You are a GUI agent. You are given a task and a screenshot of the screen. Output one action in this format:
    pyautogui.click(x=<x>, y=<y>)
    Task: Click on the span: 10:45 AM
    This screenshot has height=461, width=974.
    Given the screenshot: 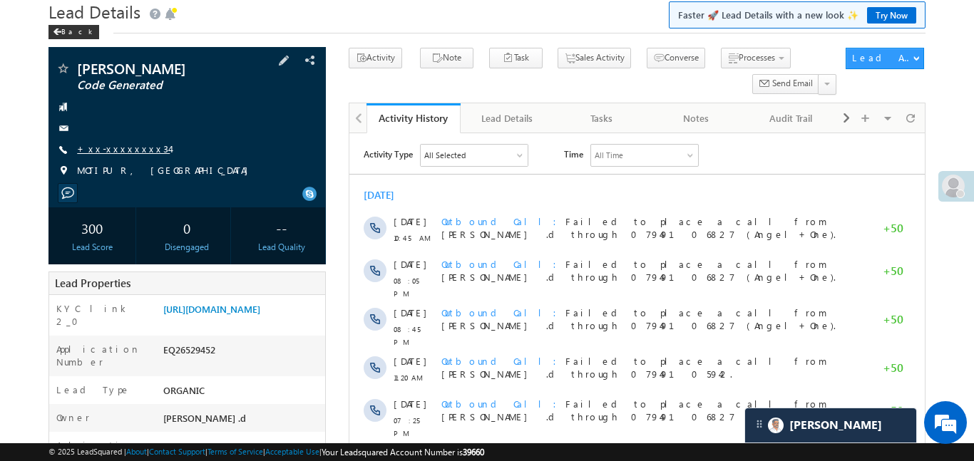 What is the action you would take?
    pyautogui.click(x=66, y=105)
    